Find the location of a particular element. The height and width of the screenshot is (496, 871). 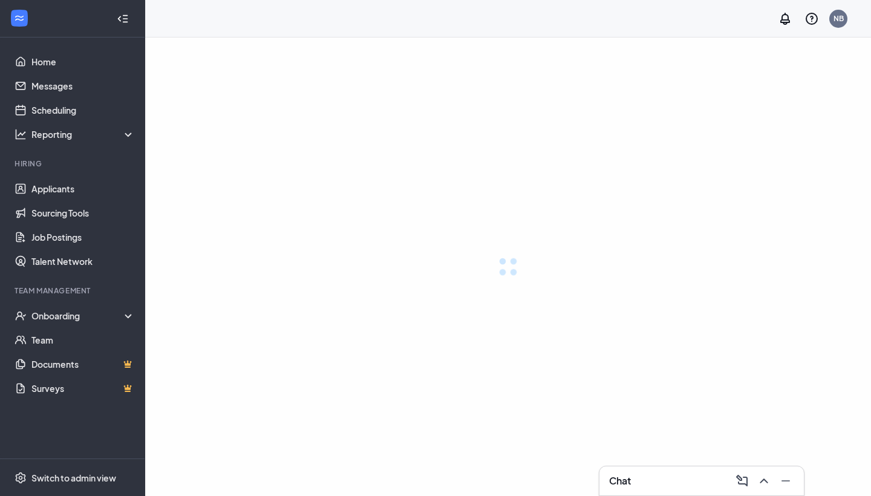

svg: Collapse is located at coordinates (123, 19).